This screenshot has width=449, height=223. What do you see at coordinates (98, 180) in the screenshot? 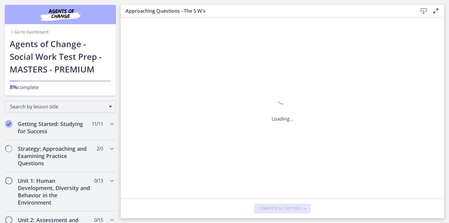
I see `span: 0 / 13` at bounding box center [98, 180].